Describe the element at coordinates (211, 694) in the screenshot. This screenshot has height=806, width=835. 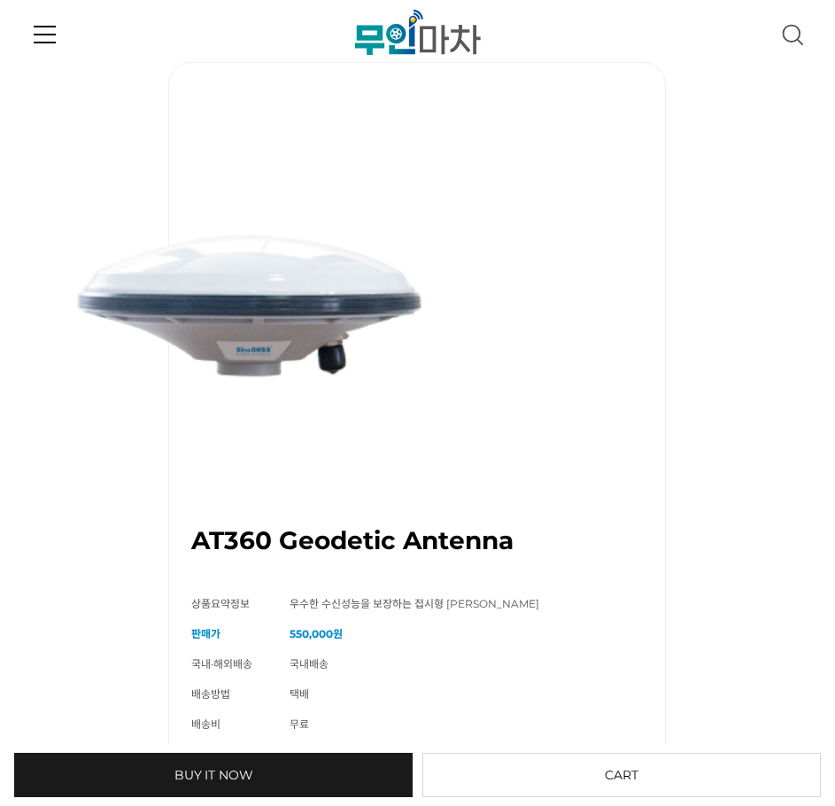
I see `span: 배송방법` at that location.